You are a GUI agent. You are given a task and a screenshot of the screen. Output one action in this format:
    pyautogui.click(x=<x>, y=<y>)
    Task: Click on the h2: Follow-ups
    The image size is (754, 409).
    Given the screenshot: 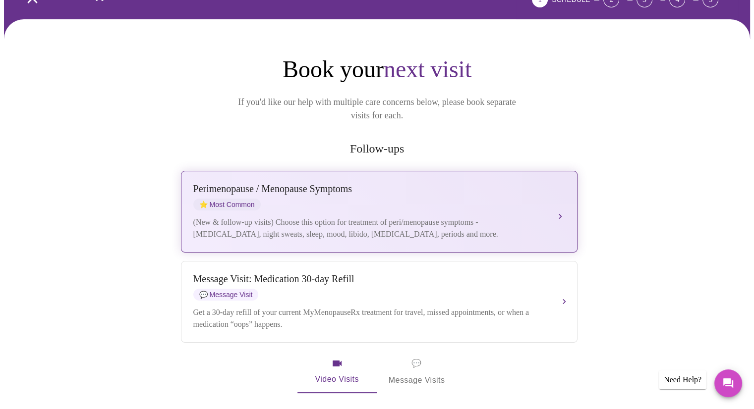 What is the action you would take?
    pyautogui.click(x=377, y=149)
    